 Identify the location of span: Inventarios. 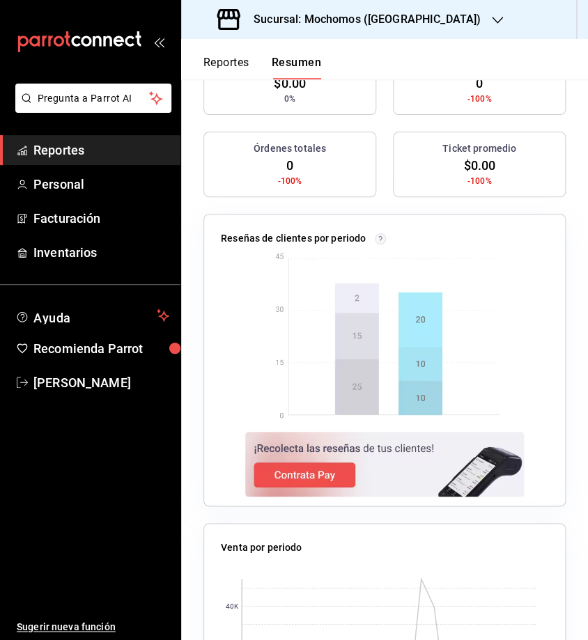
(101, 252).